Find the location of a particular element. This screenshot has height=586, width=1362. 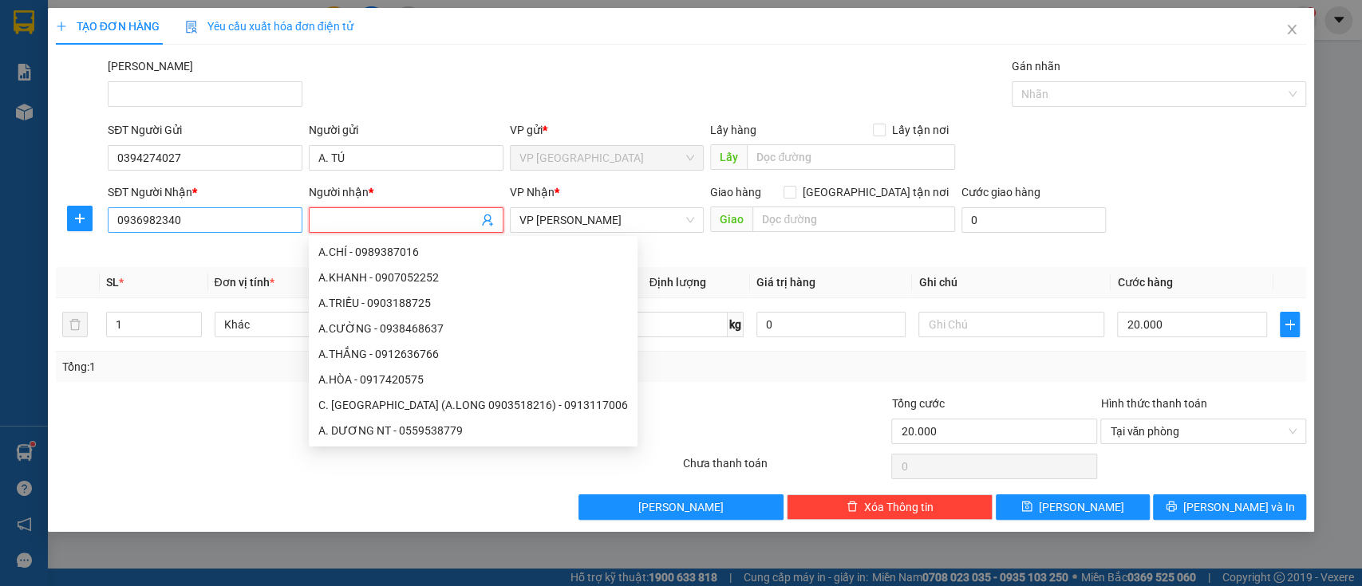

span: Gửi: is located at coordinates (26, 23).